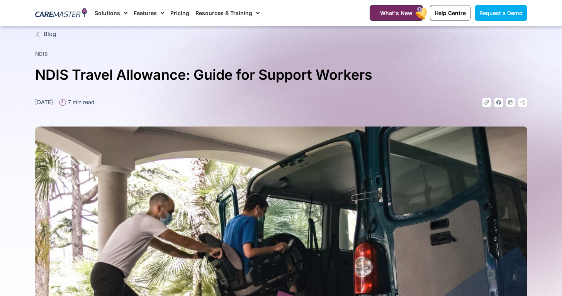 This screenshot has height=296, width=562. What do you see at coordinates (80, 102) in the screenshot?
I see `span: 7 min read` at bounding box center [80, 102].